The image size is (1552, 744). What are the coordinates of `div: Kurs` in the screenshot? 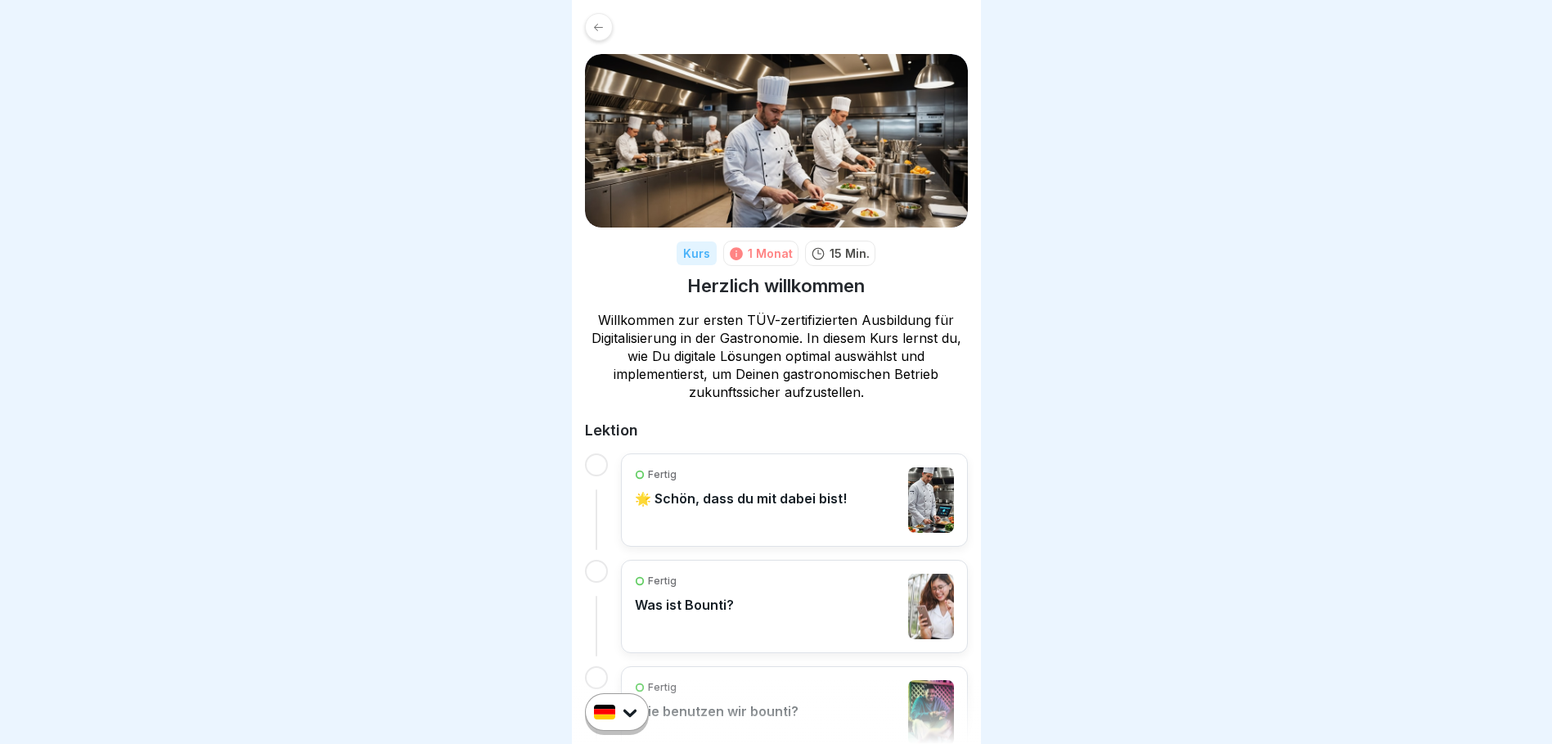 It's located at (696, 253).